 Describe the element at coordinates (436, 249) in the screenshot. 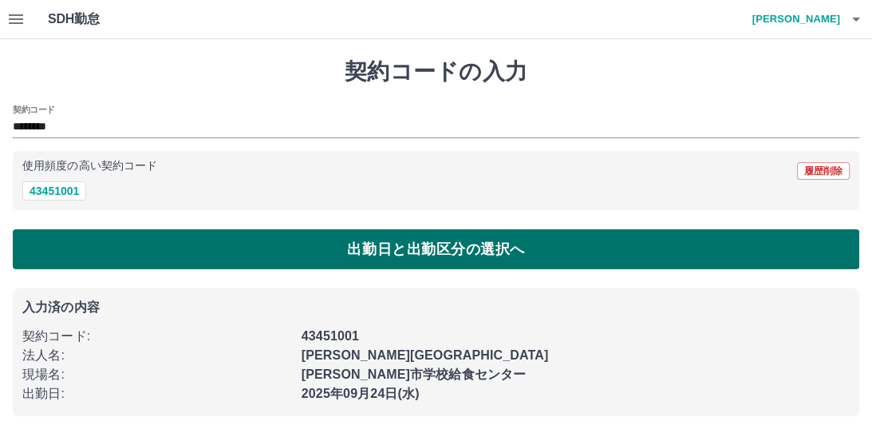

I see `button: 出勤日と出勤区分の選択へ` at that location.